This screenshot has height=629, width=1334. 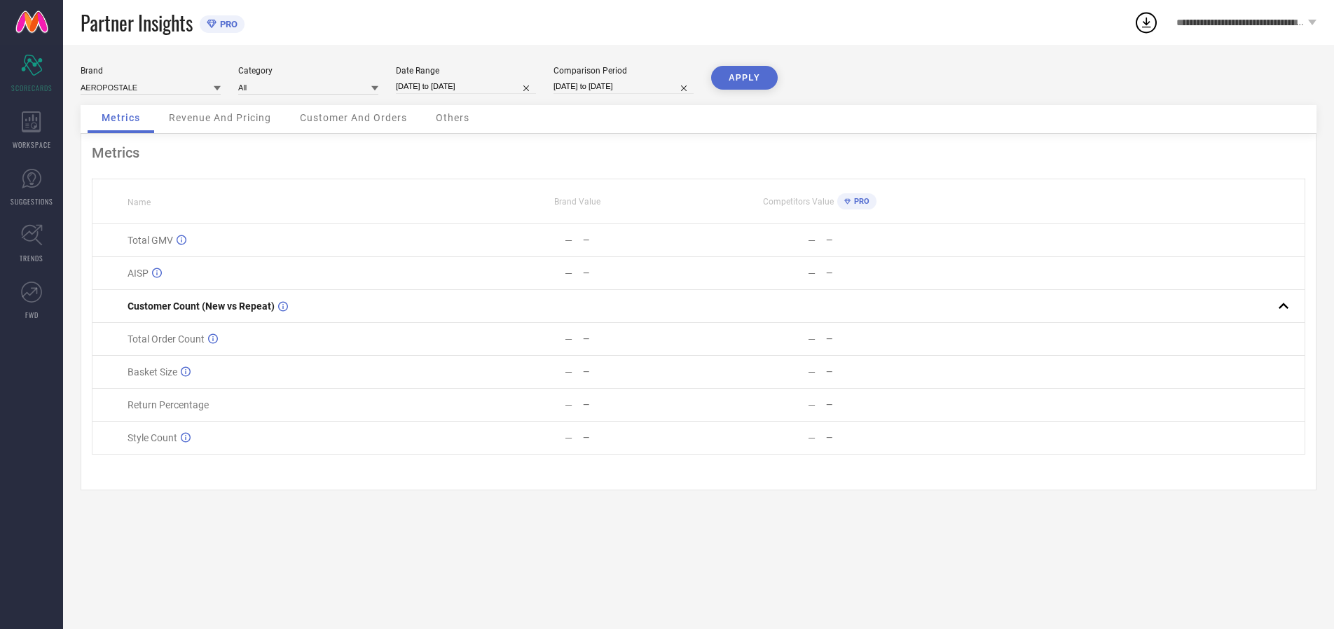 I want to click on span: Name, so click(x=139, y=203).